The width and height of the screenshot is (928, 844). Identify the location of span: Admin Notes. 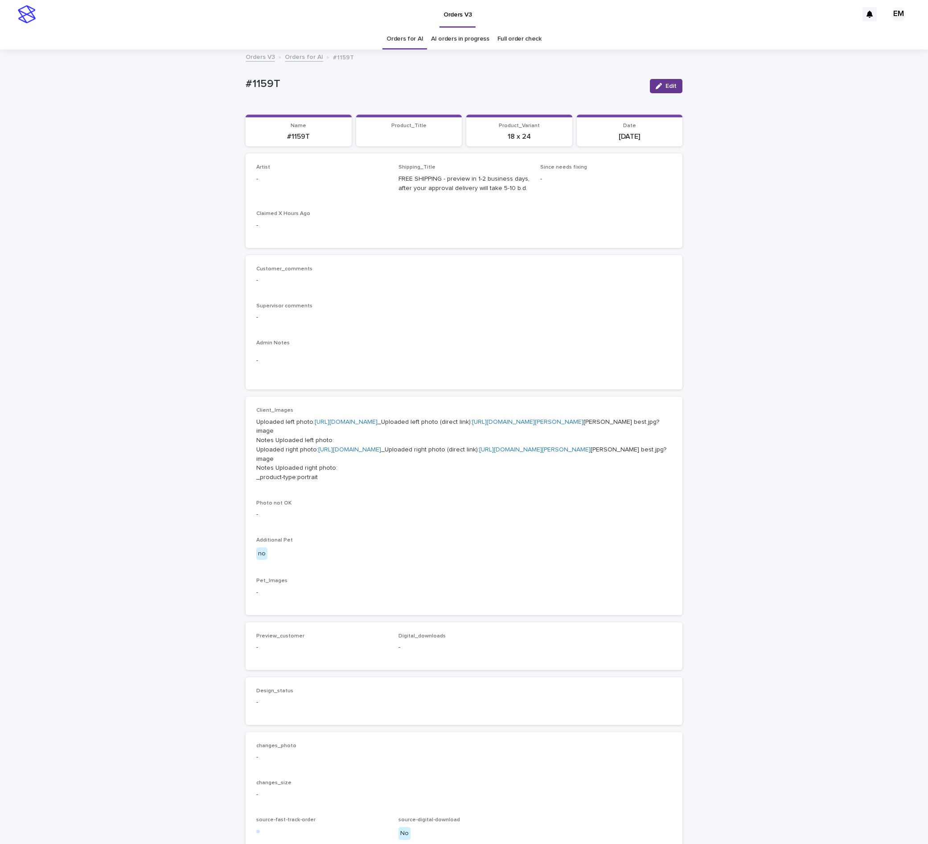
(273, 343).